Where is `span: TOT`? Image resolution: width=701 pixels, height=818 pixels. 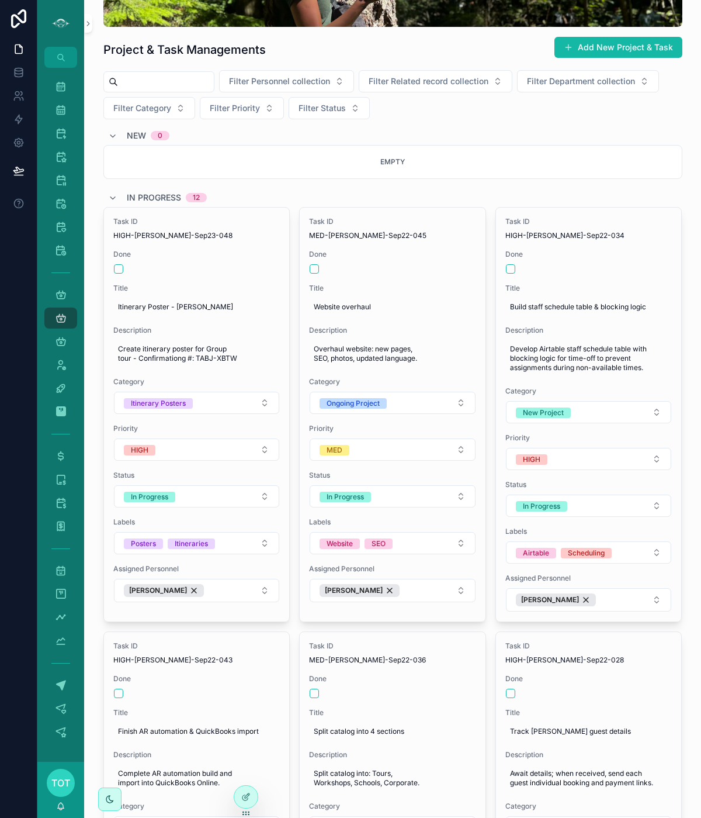
span: TOT is located at coordinates (61, 782).